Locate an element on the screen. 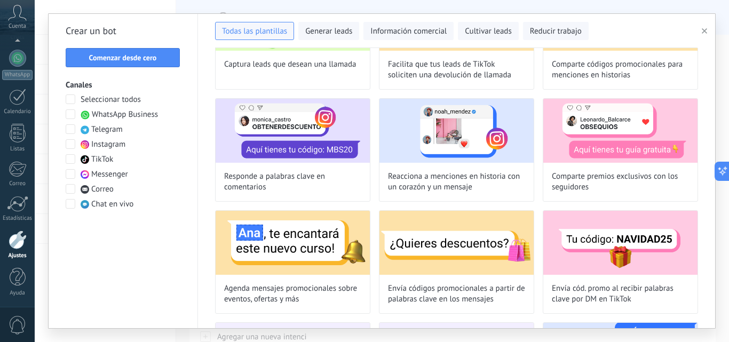  div: Ajustes is located at coordinates (18, 256).